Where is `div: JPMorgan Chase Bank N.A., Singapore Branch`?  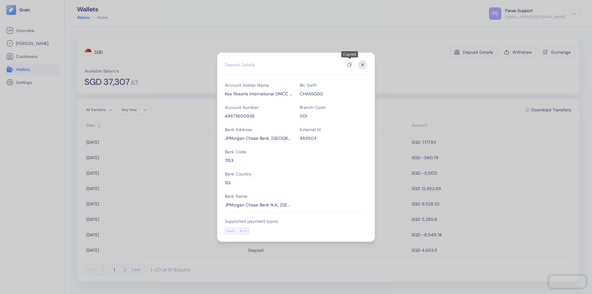 div: JPMorgan Chase Bank N.A., Singapore Branch is located at coordinates (258, 205).